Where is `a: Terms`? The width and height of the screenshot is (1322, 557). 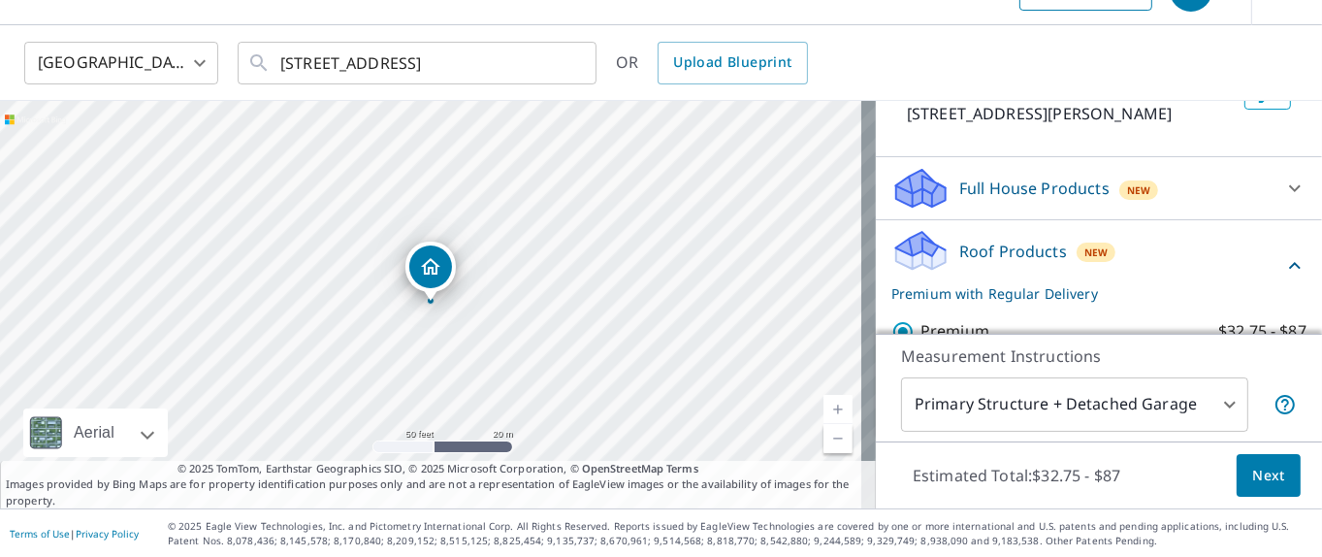 a: Terms is located at coordinates (682, 467).